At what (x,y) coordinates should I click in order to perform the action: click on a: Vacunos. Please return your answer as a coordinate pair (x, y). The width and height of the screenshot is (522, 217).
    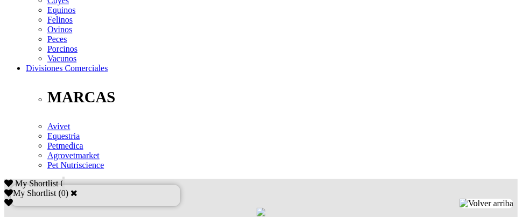
    Looking at the image, I should click on (62, 58).